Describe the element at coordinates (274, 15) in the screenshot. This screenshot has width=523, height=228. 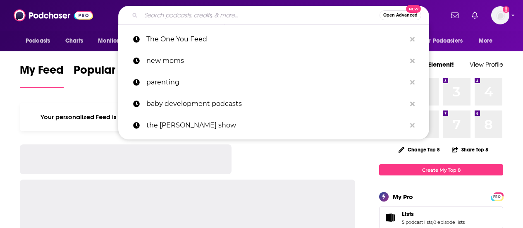
I see `div: Search podcasts, credits, & more...` at that location.